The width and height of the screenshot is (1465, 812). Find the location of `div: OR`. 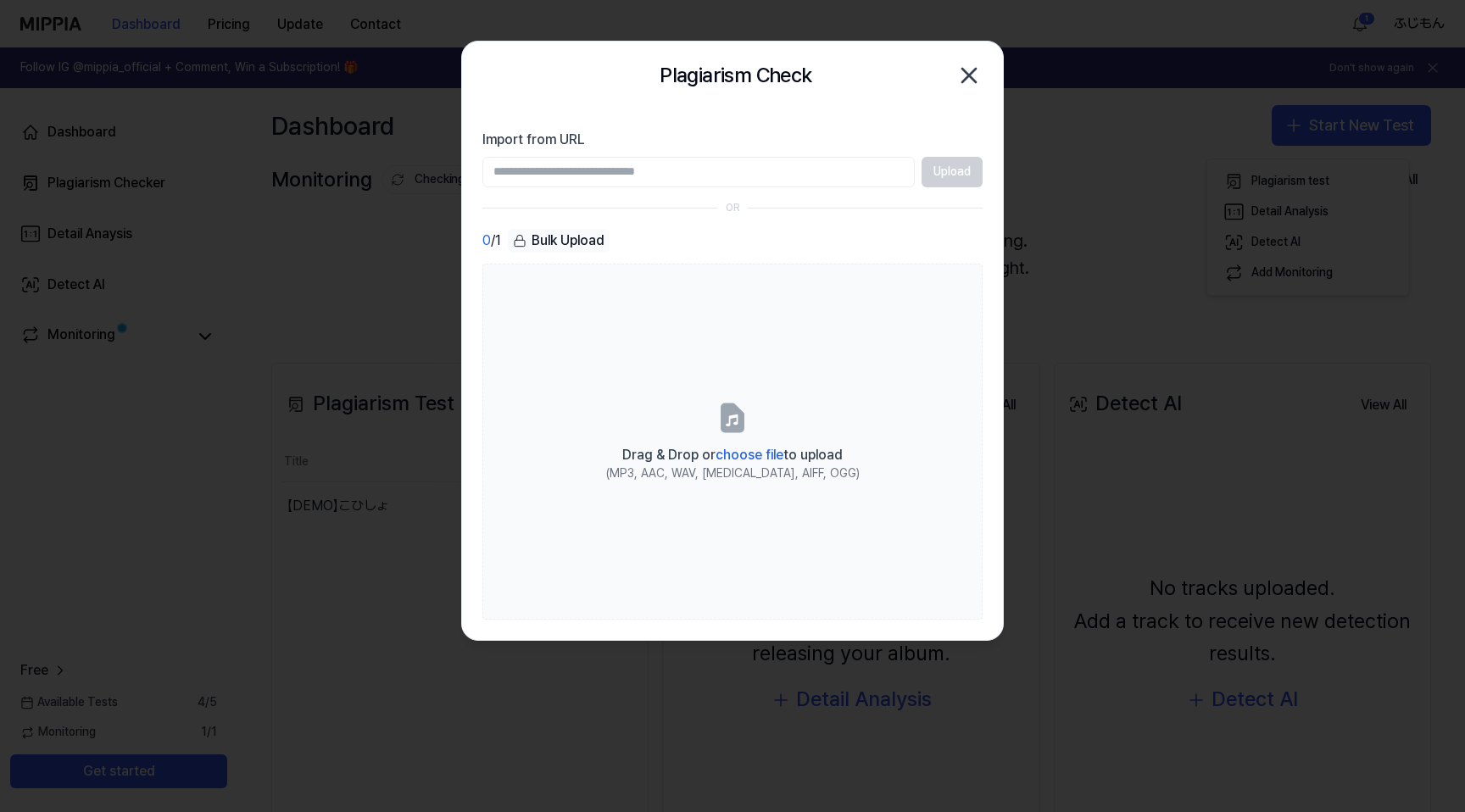

div: OR is located at coordinates (732, 207).